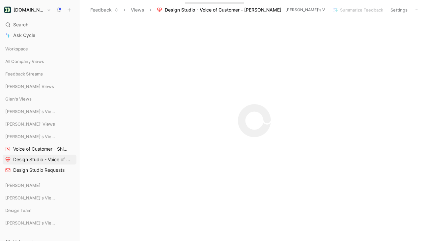 The width and height of the screenshot is (429, 241). What do you see at coordinates (21, 25) in the screenshot?
I see `span: Search` at bounding box center [21, 25].